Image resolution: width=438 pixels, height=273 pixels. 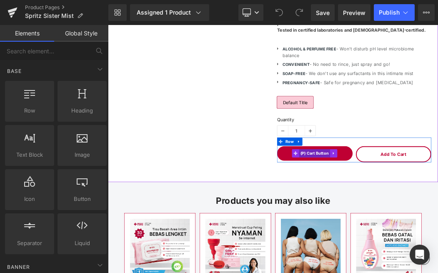 What do you see at coordinates (30, 243) in the screenshot?
I see `span: Separator` at bounding box center [30, 243].